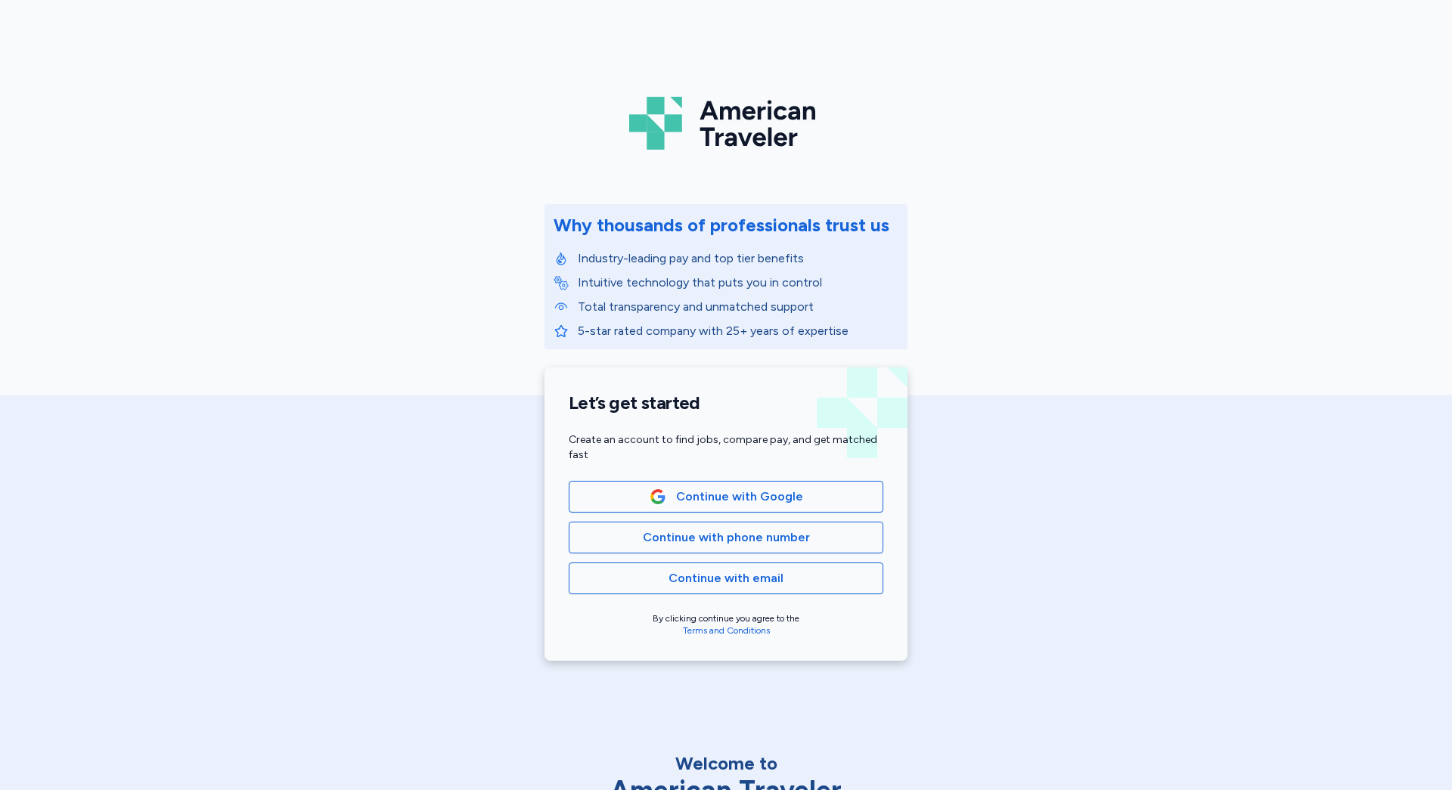  What do you see at coordinates (726, 578) in the screenshot?
I see `span: Continue with email` at bounding box center [726, 578].